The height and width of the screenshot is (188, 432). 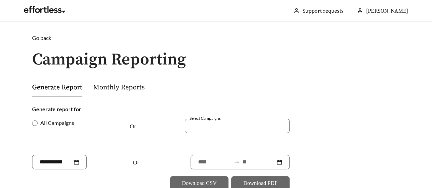 I want to click on span: to, so click(x=237, y=162).